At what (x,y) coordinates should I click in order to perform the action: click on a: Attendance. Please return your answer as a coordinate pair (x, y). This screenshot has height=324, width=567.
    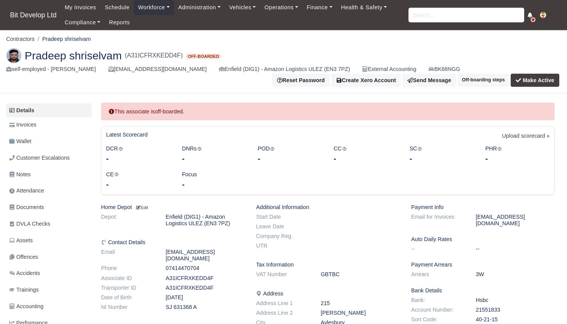
    Looking at the image, I should click on (49, 191).